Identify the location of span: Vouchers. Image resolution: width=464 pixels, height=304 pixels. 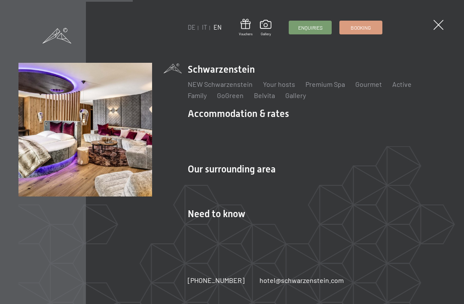
(246, 34).